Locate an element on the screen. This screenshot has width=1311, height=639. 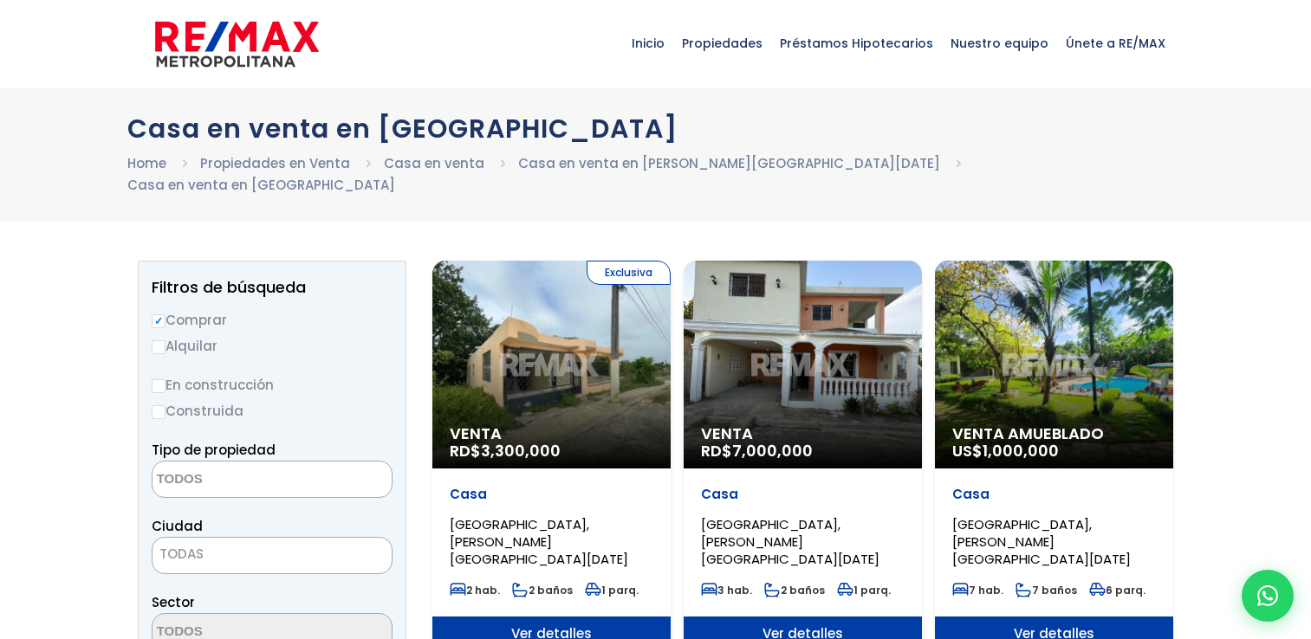
span: 7 hab. is located at coordinates (977, 590).